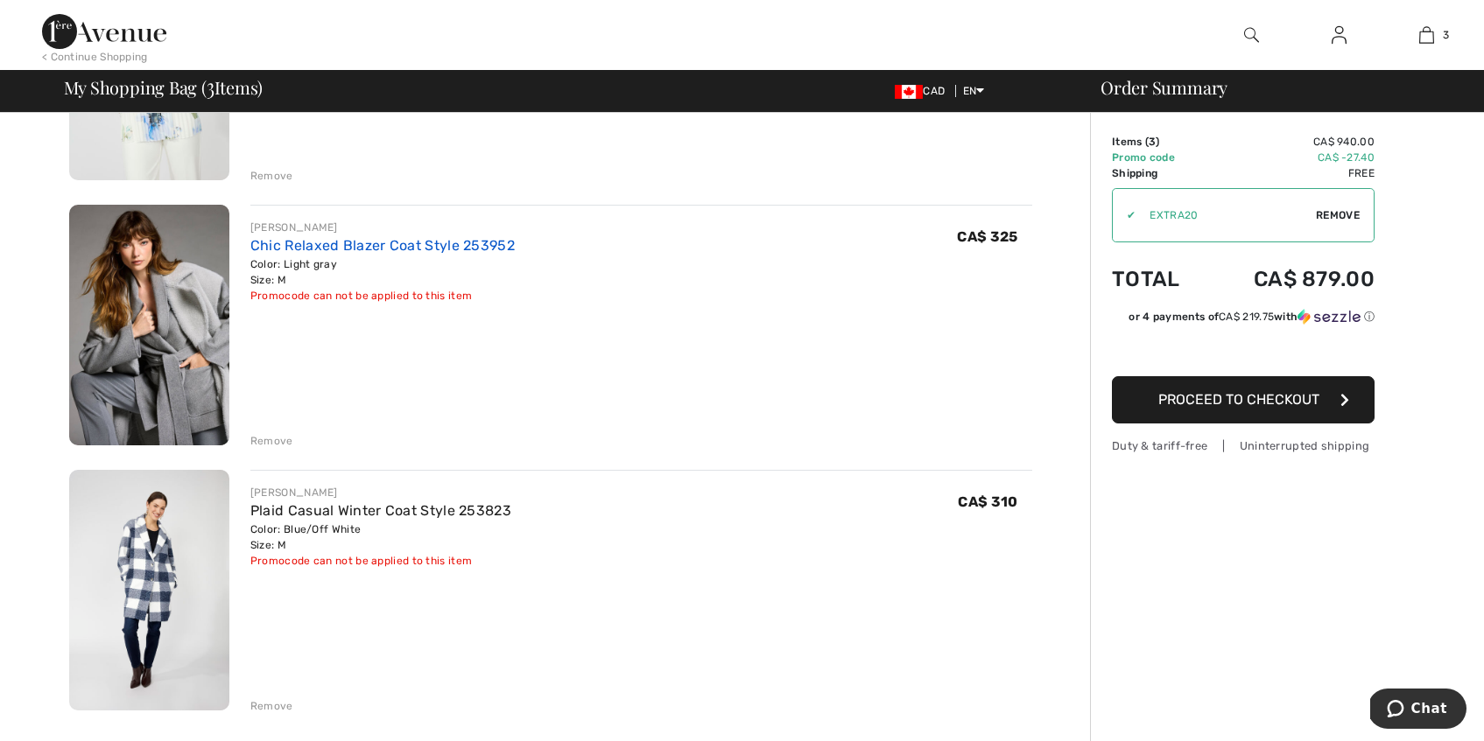 This screenshot has width=1484, height=741. I want to click on div: or 4 payments ofCA$ 219.75withSezzle Click to learn more about Sezzle, so click(1243, 319).